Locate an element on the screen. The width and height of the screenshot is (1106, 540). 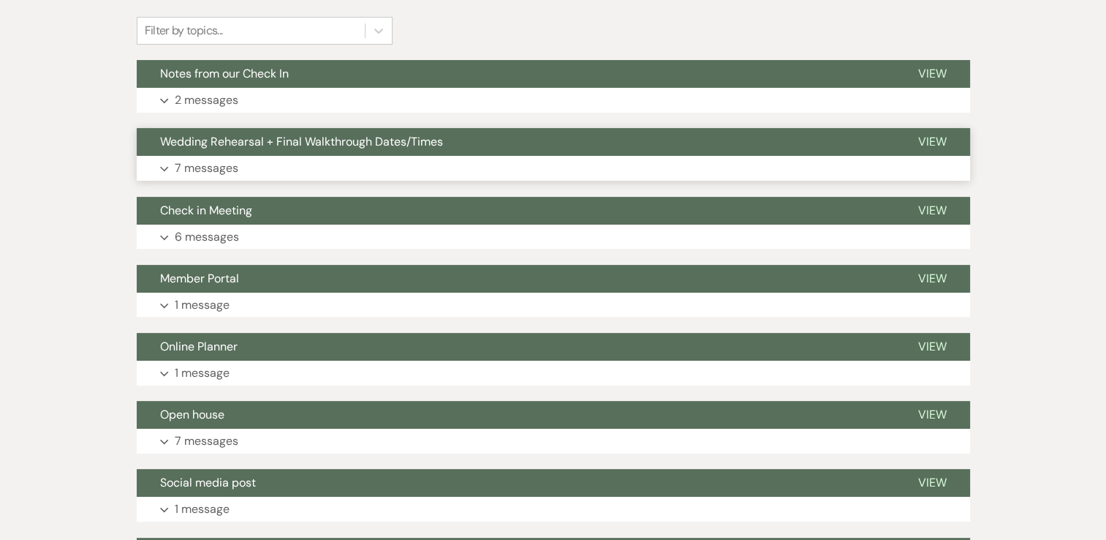
button: Open house is located at coordinates (515, 415).